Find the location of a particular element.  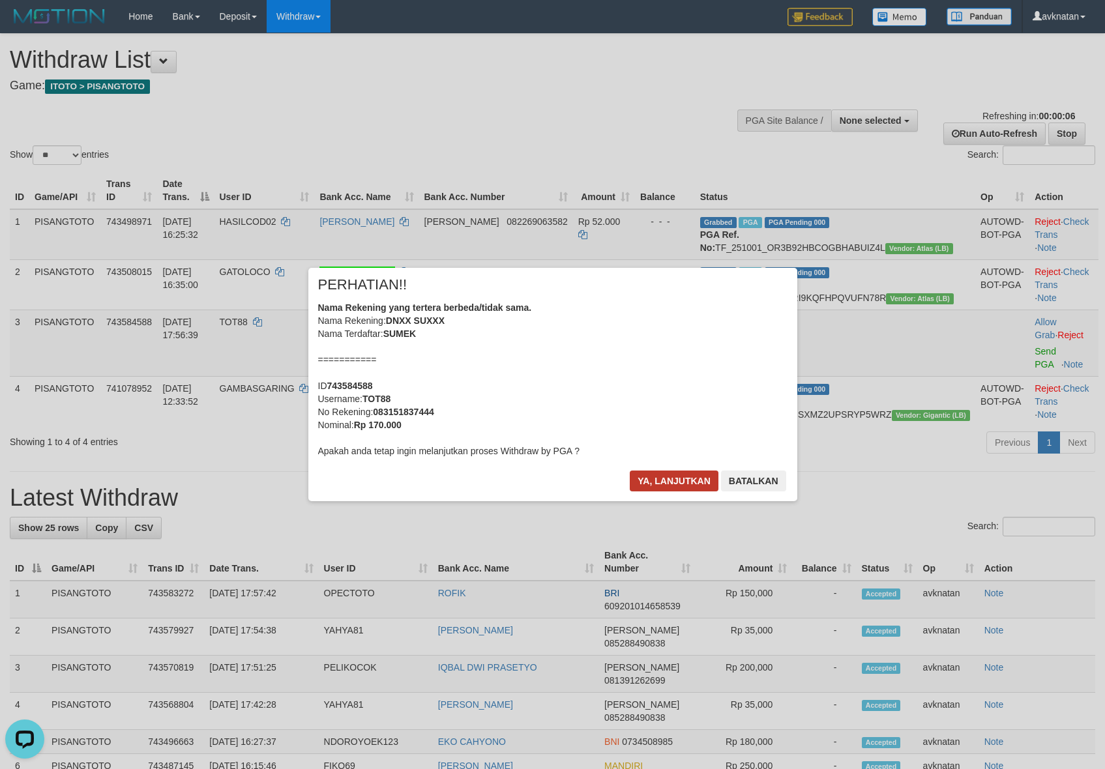

b: 083151837444 is located at coordinates (403, 412).